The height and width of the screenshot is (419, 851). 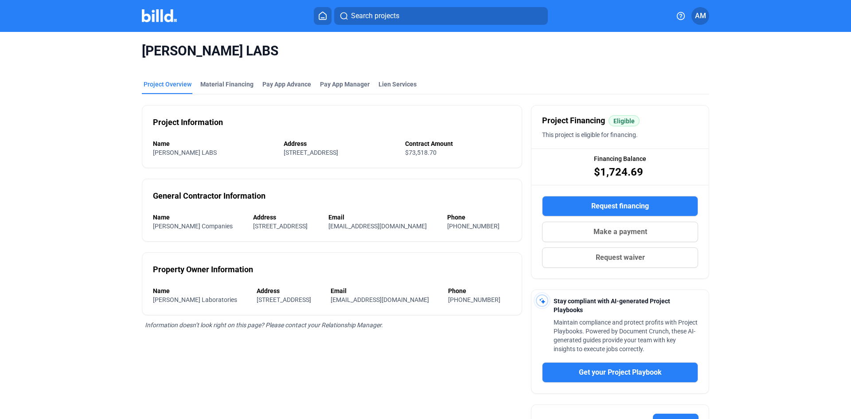 What do you see at coordinates (159, 16) in the screenshot?
I see `img: Billd Company Logo` at bounding box center [159, 16].